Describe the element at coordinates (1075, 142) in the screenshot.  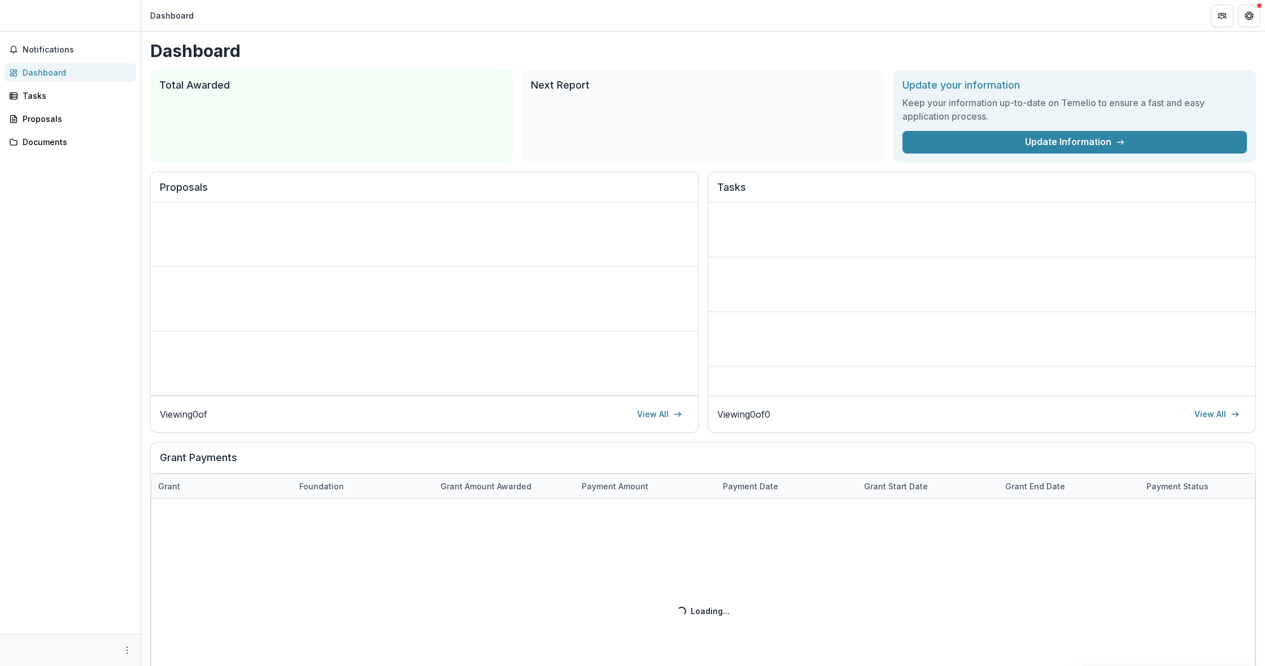
I see `a: Update Information` at that location.